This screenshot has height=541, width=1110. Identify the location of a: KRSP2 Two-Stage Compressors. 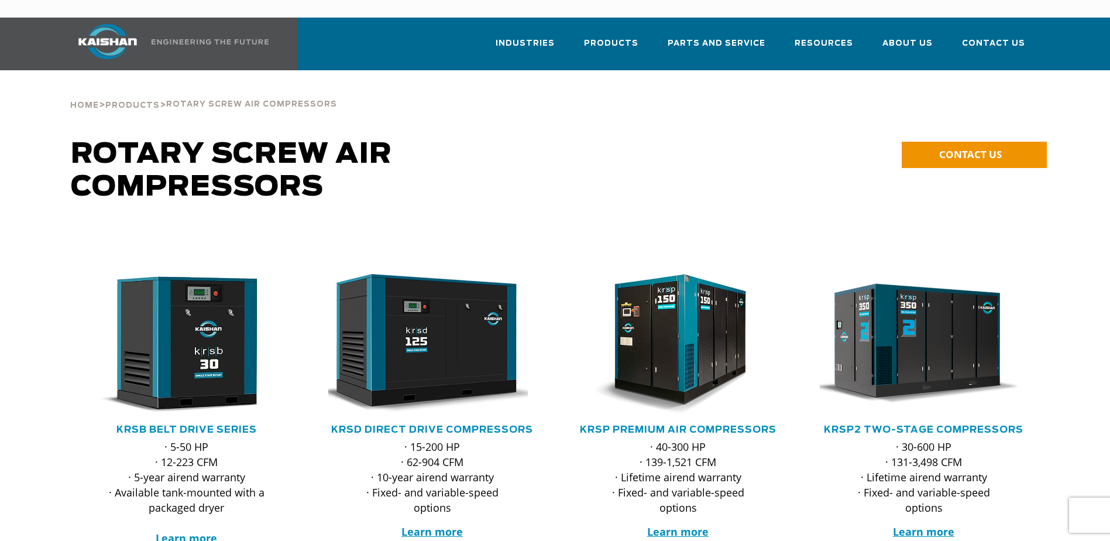
(923, 429).